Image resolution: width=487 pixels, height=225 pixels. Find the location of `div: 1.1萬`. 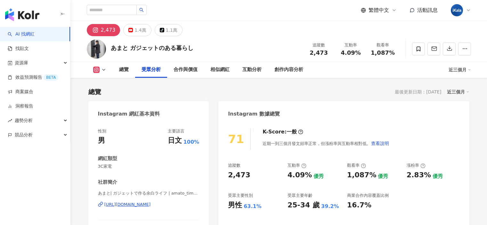

div: 1.1萬 is located at coordinates (172, 30).